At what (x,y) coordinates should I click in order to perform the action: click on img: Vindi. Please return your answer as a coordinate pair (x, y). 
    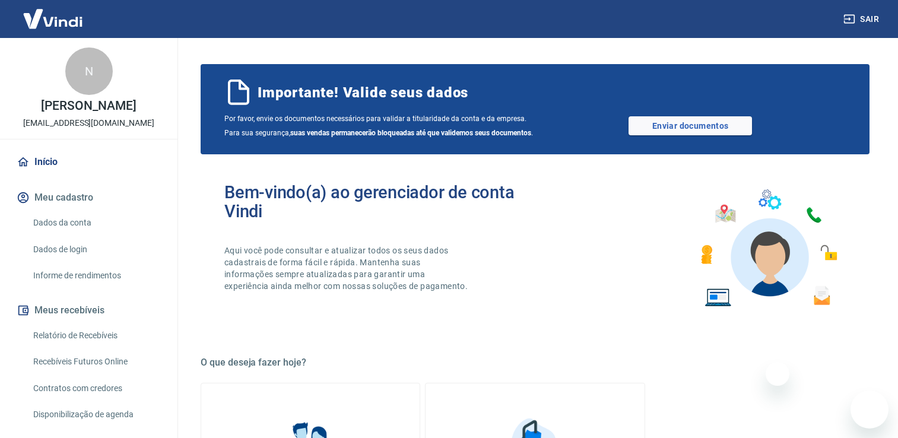
    Looking at the image, I should click on (53, 18).